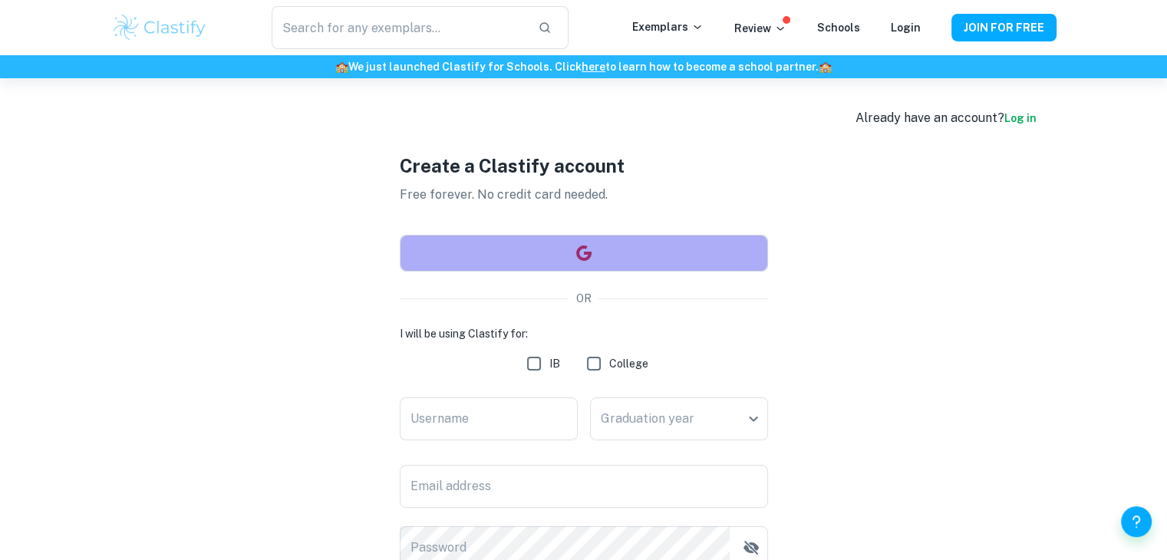  Describe the element at coordinates (160, 28) in the screenshot. I see `img: Clastify logo` at that location.